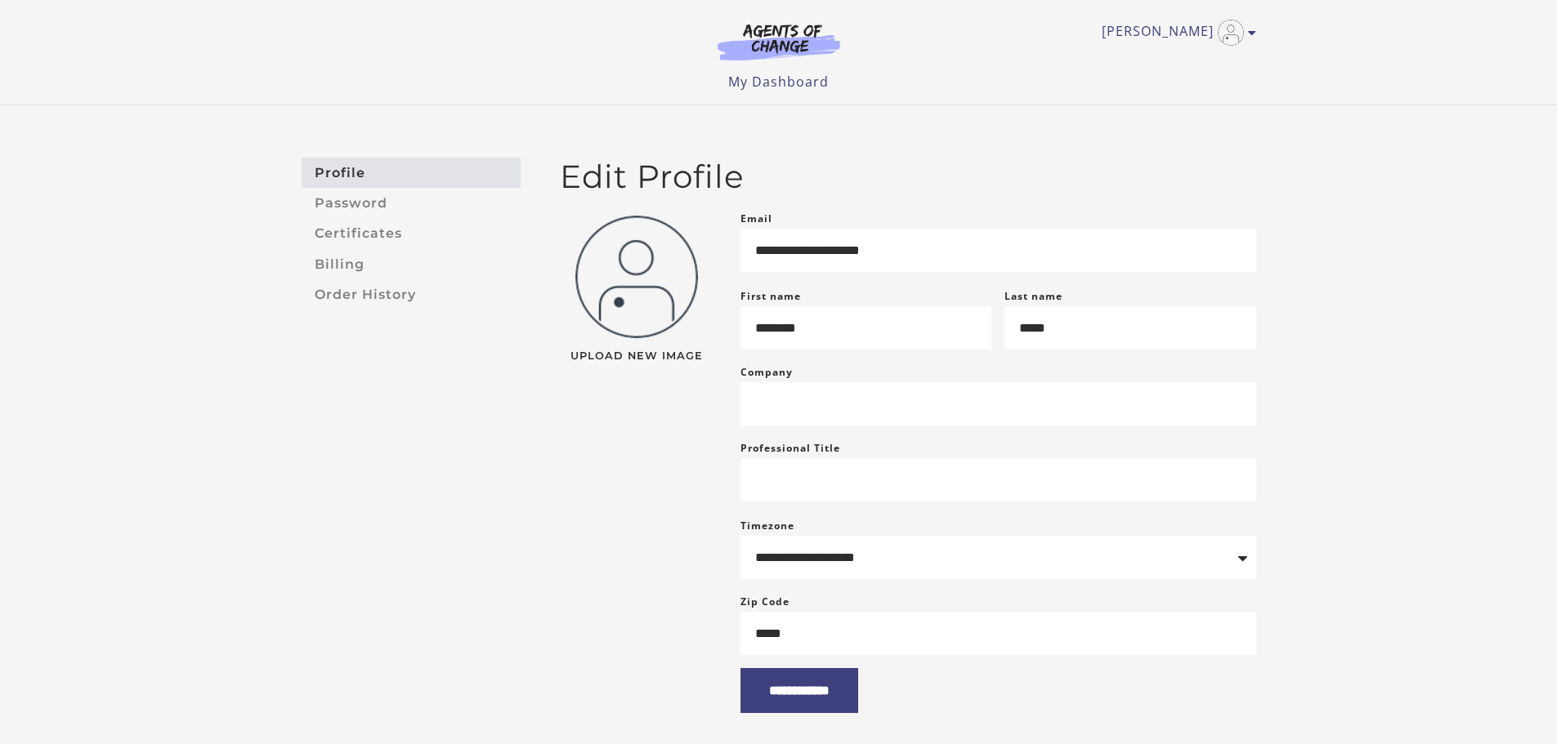 This screenshot has width=1557, height=744. Describe the element at coordinates (1033, 296) in the screenshot. I see `label: Last name` at that location.